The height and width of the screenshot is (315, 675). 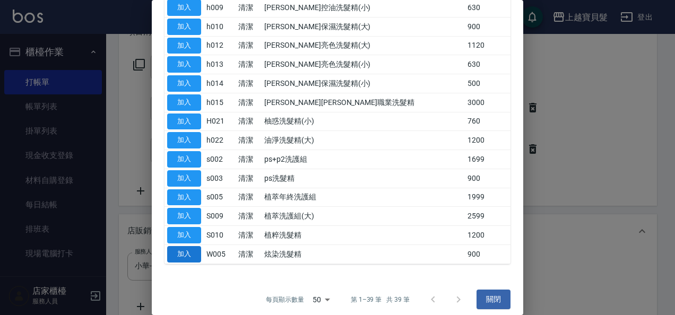 I want to click on td: 1999, so click(x=488, y=197).